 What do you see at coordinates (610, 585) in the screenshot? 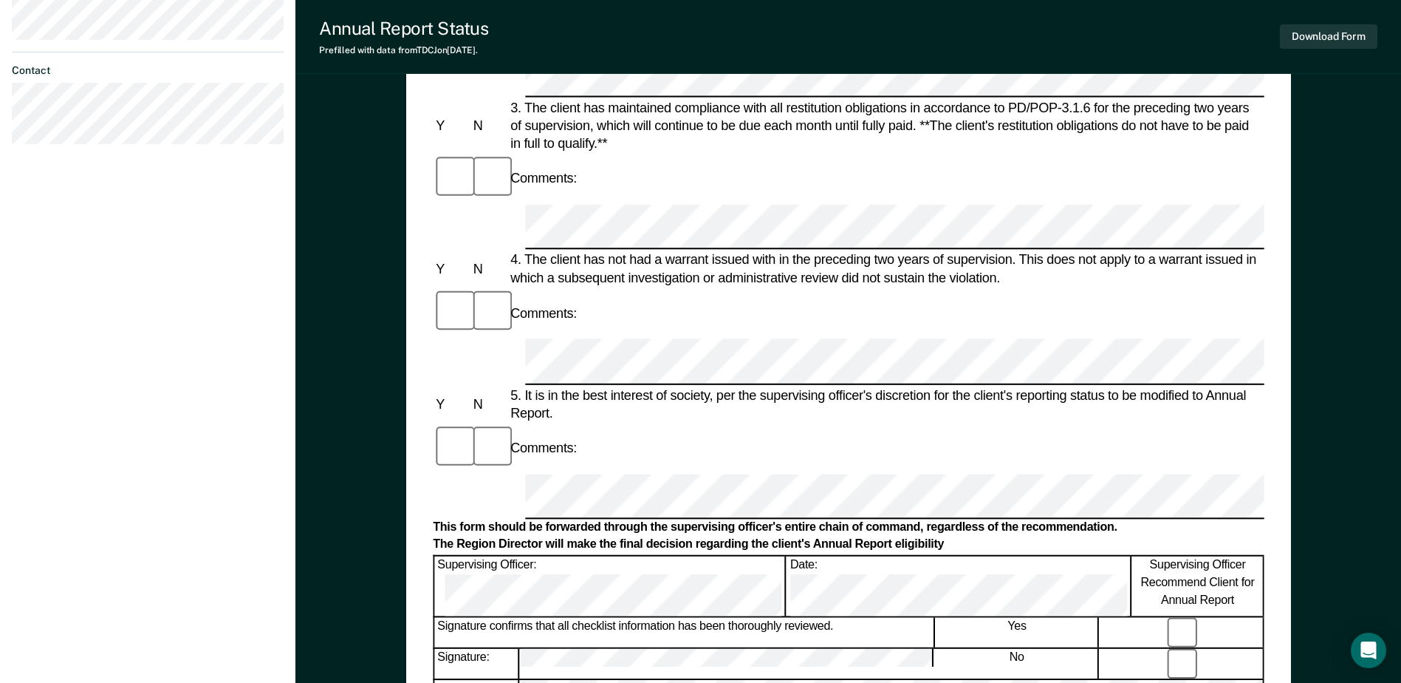
I see `div: Supervising Officer:` at bounding box center [610, 585].